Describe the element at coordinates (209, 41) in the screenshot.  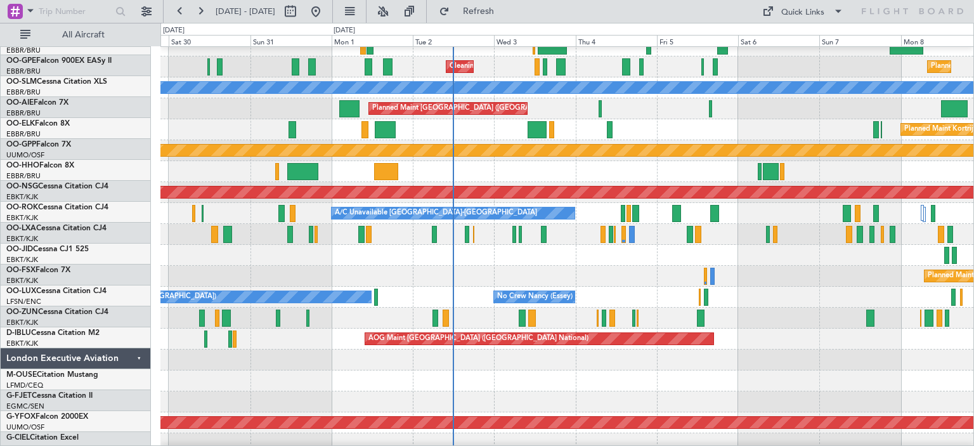
I see `div: Sat 30` at that location.